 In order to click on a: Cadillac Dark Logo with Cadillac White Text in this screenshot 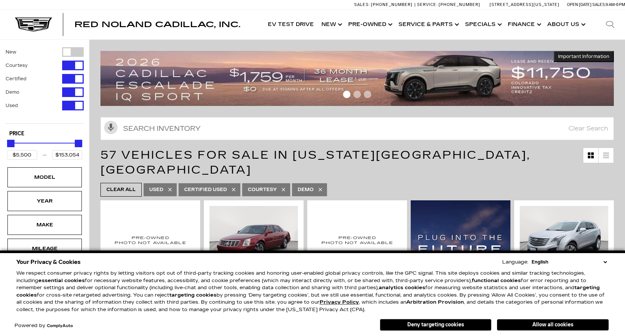, I will do `click(33, 25)`.